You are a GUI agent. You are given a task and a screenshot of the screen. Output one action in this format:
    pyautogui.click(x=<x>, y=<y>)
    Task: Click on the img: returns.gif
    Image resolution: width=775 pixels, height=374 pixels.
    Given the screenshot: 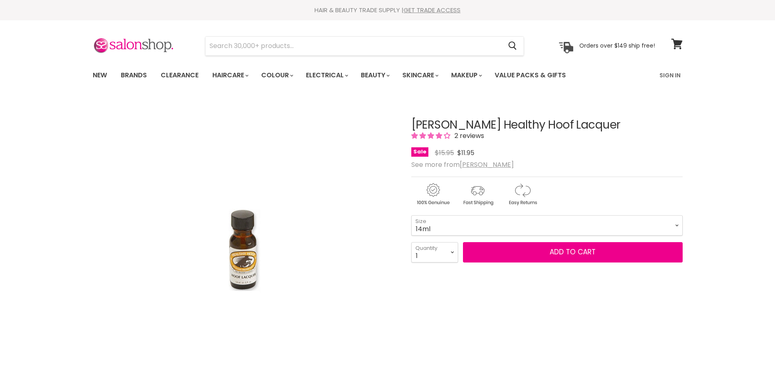 What is the action you would take?
    pyautogui.click(x=522, y=194)
    